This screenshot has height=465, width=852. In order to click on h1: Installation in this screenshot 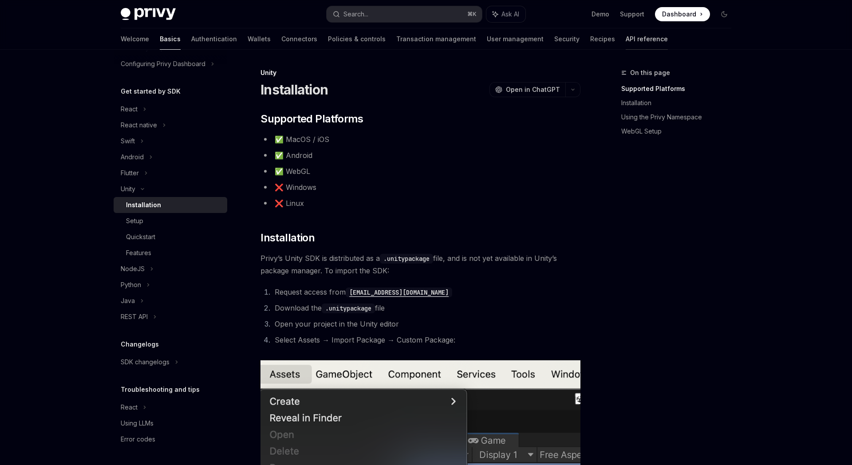, I will do `click(294, 90)`.